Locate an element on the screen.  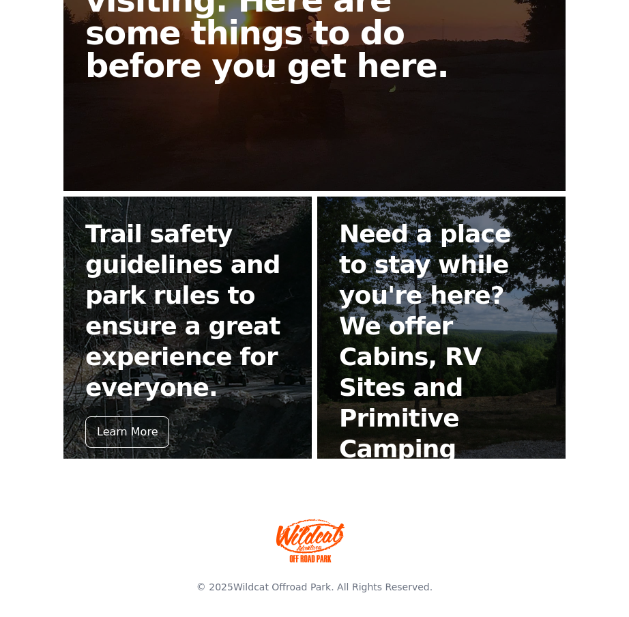
span: © 2025 . All Rights Reserved. is located at coordinates (315, 587).